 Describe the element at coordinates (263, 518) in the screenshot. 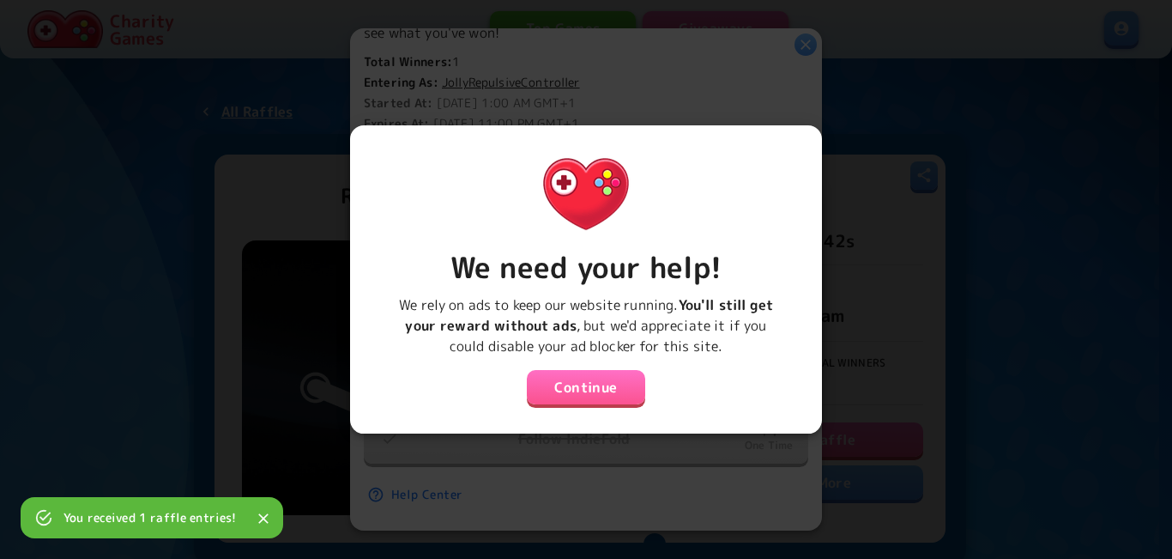

I see `button: Close` at that location.